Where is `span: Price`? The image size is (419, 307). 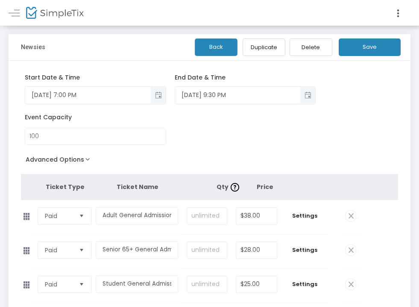 span: Price is located at coordinates (265, 187).